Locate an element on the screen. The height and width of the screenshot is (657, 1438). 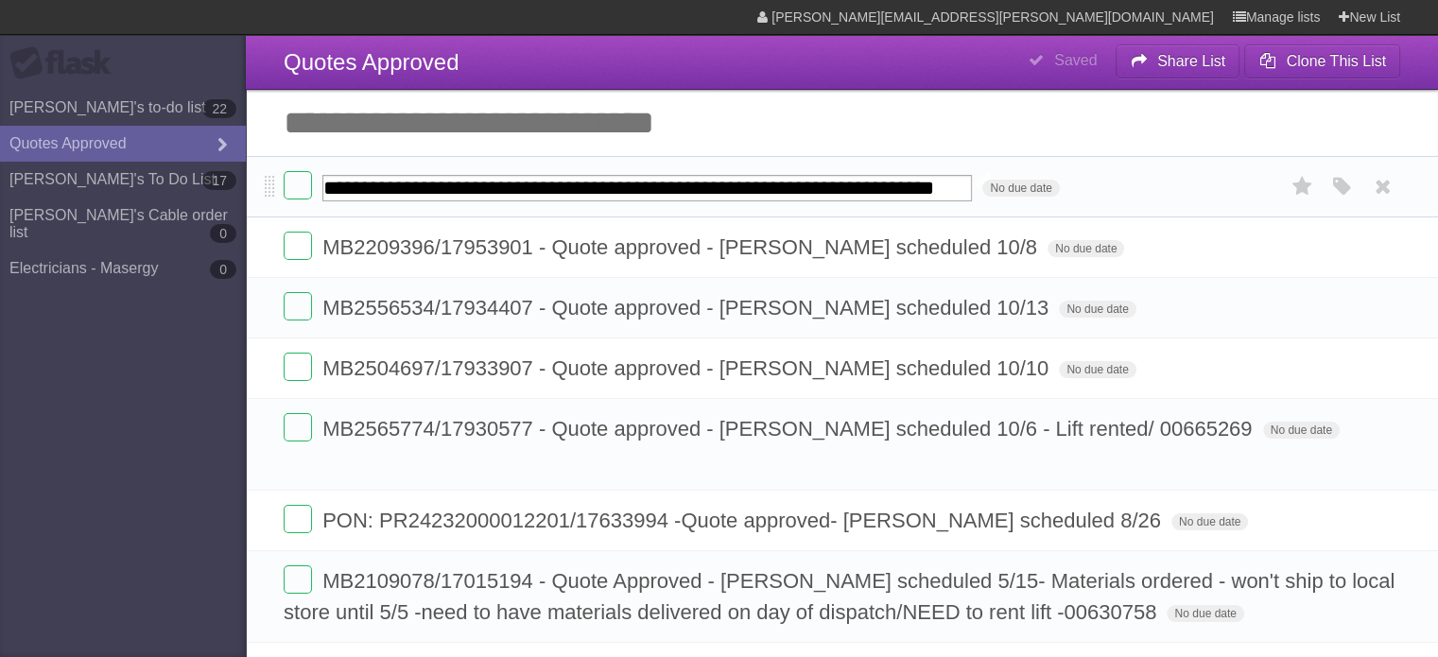
b: 17 is located at coordinates (219, 181).